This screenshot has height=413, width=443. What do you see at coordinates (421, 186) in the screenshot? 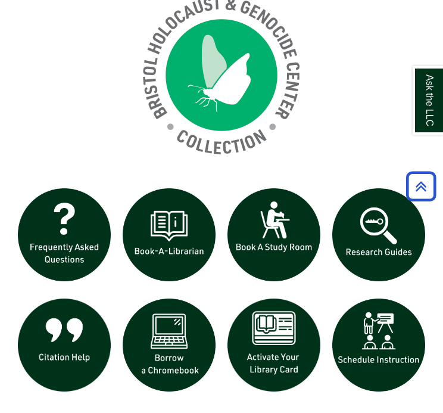
I see `a: Back to Top` at bounding box center [421, 186].